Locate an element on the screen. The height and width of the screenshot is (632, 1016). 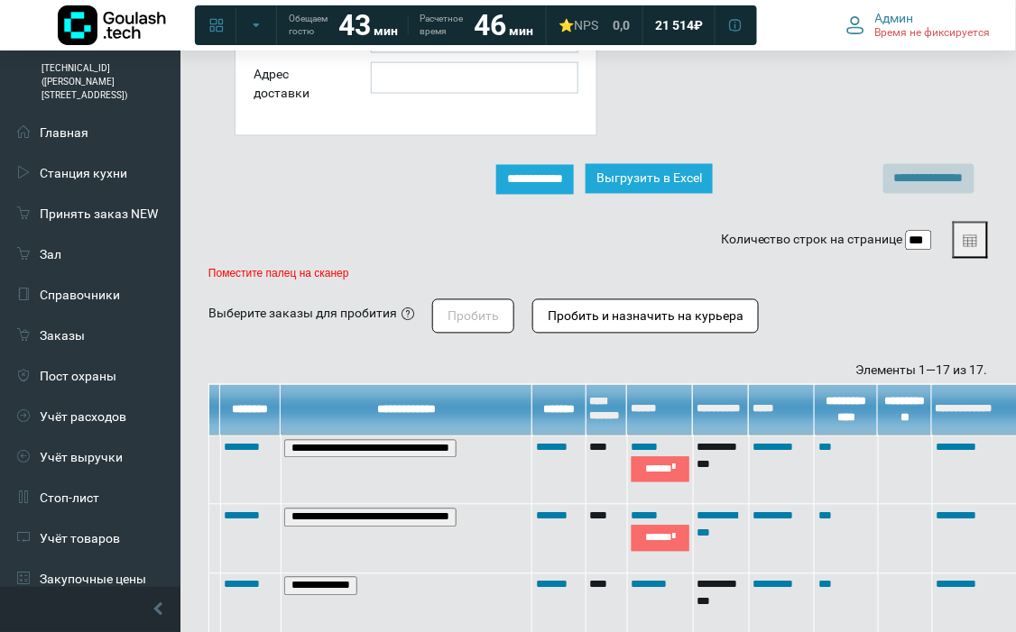
a: 21 514 ₽ is located at coordinates (678, 25).